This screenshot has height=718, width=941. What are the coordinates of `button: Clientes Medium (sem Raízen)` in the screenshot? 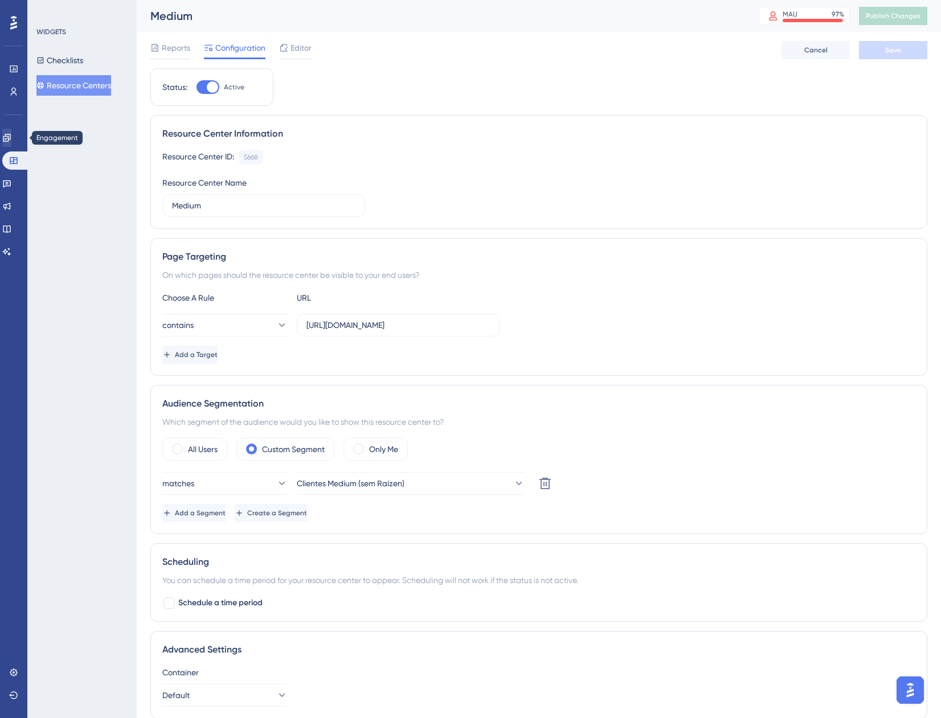 It's located at (411, 484).